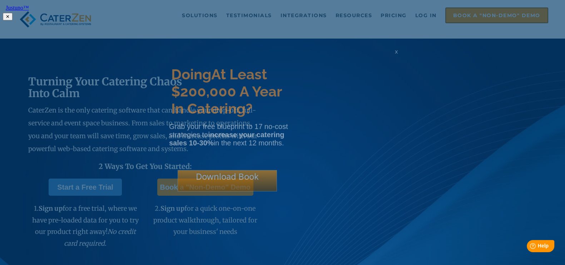 The width and height of the screenshot is (565, 265). I want to click on span: At Least $200,000 A Year In Catering?, so click(226, 91).